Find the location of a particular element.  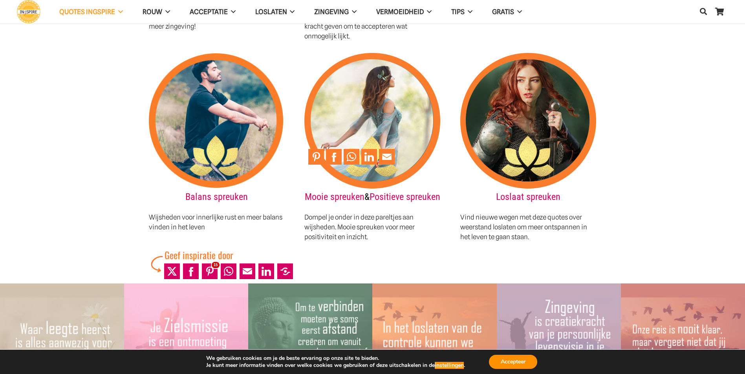

a: TIPS is located at coordinates (462, 12).